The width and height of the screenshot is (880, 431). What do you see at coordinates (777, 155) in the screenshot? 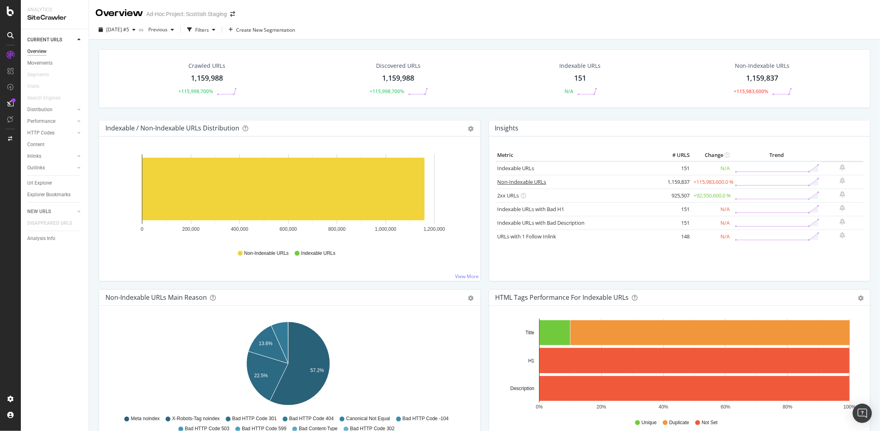
I see `th: Trend` at bounding box center [777, 155].